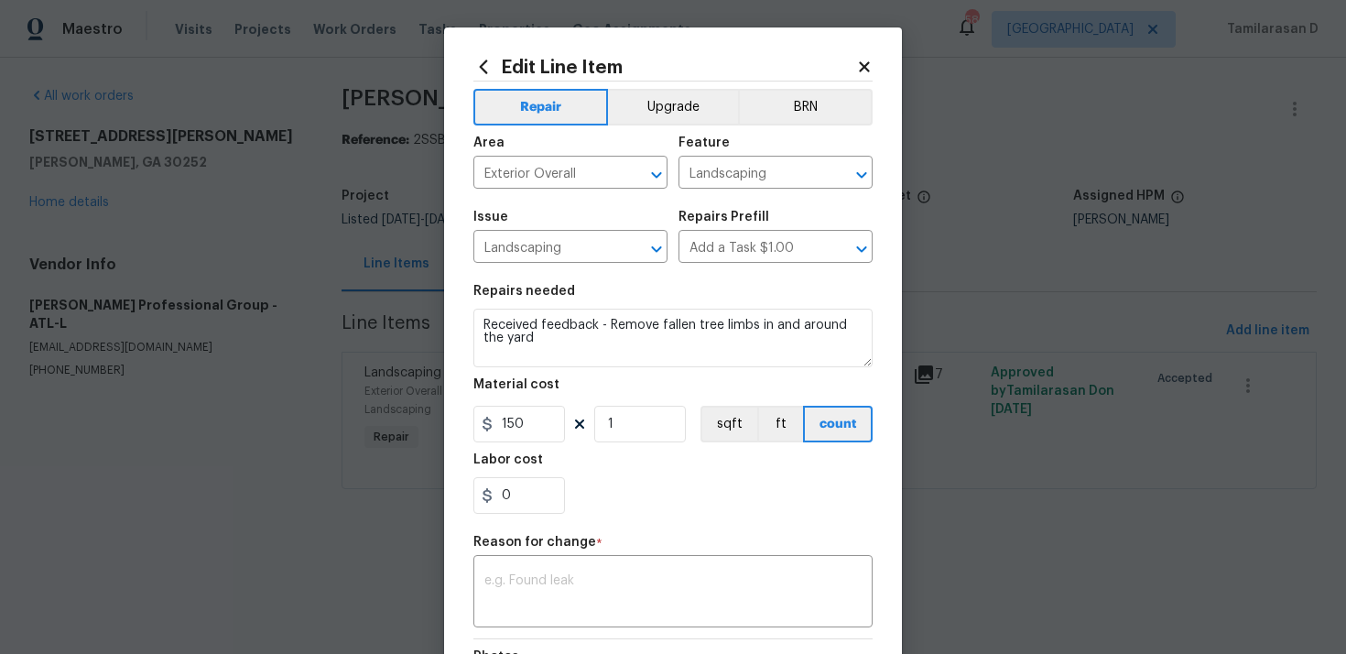  I want to click on h2: Edit Line Item, so click(665, 67).